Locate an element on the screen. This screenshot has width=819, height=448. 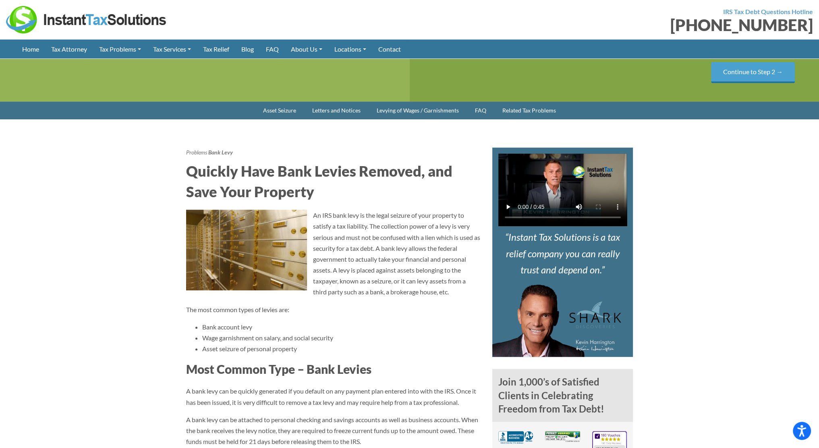
li: Asset seizure of personal property is located at coordinates (341, 348).